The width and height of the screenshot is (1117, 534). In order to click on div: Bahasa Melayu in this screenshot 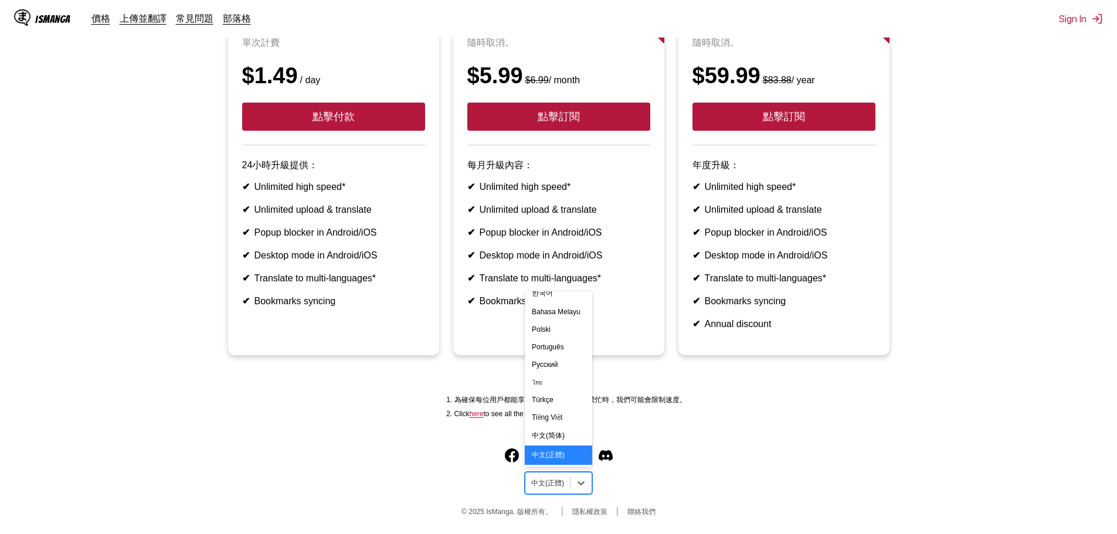, I will do `click(558, 312)`.